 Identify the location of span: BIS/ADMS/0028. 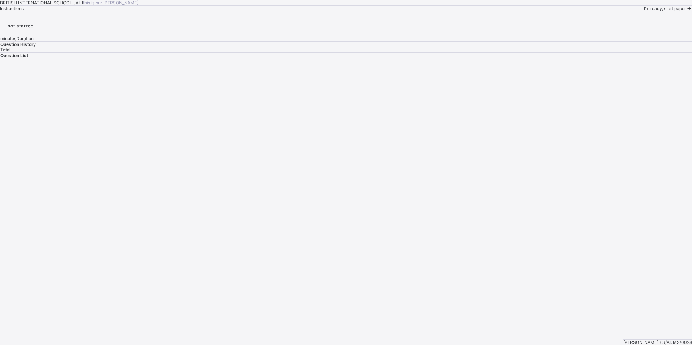
(675, 342).